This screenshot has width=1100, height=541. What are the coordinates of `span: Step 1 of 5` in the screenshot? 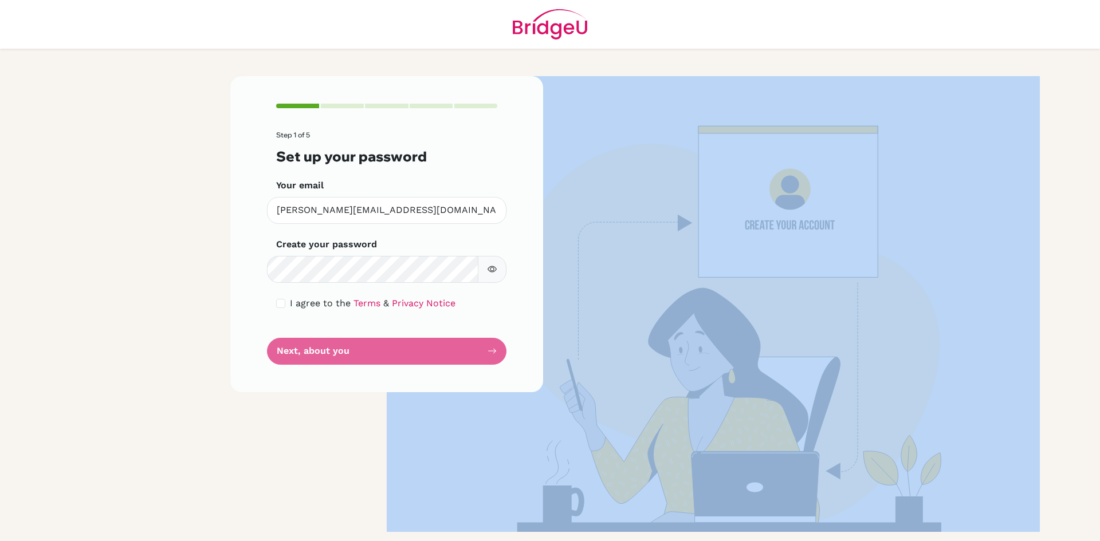 It's located at (293, 135).